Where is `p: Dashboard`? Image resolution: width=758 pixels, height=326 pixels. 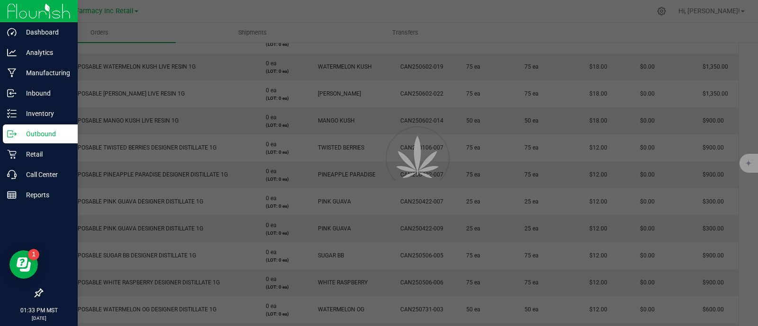 p: Dashboard is located at coordinates (45, 32).